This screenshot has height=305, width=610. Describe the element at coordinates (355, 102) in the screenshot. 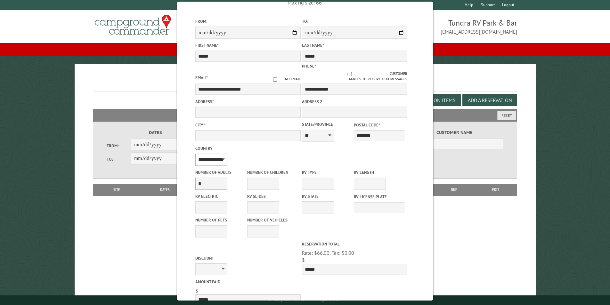

I see `label: Address 2` at that location.